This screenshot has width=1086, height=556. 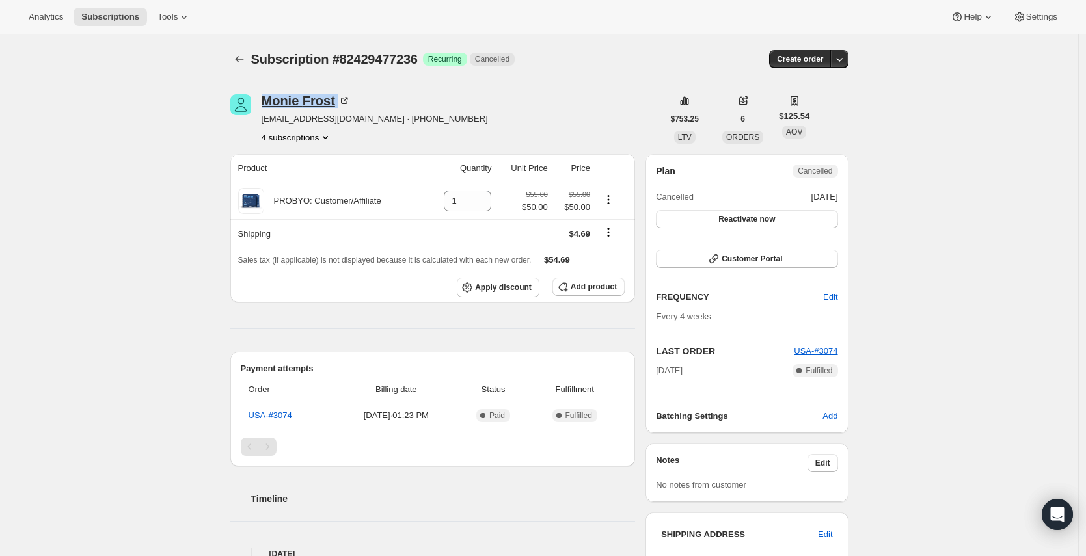 I want to click on span: $125.54, so click(x=794, y=116).